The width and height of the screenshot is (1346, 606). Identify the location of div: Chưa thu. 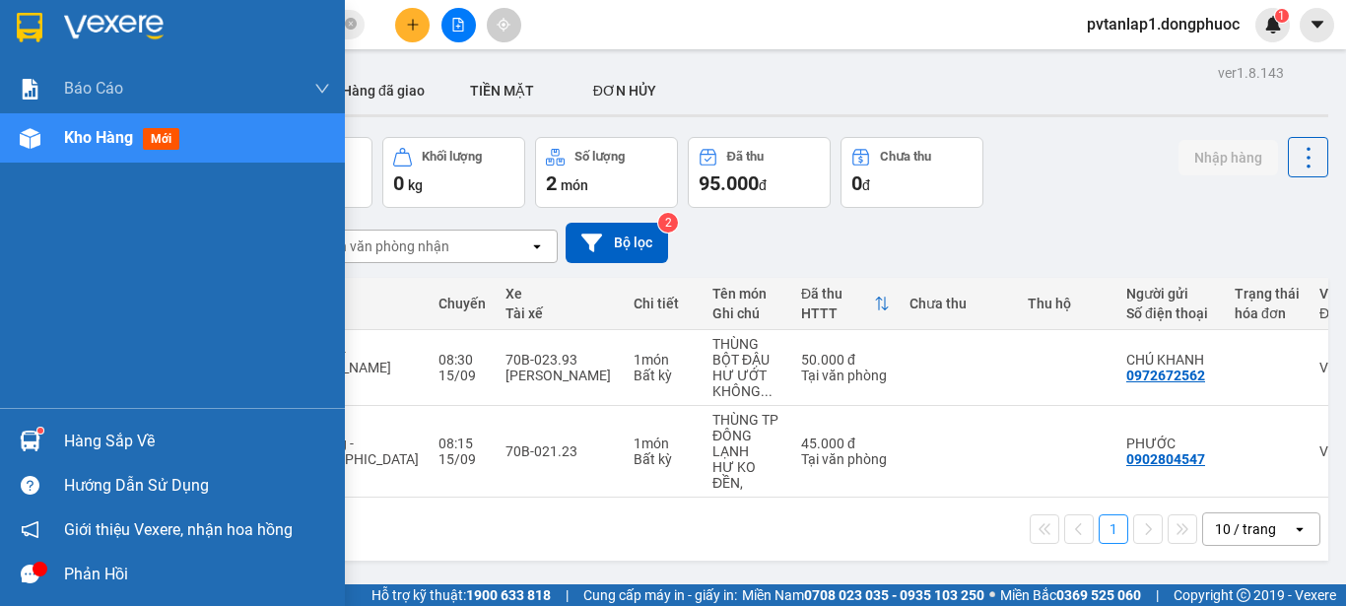
(958, 303).